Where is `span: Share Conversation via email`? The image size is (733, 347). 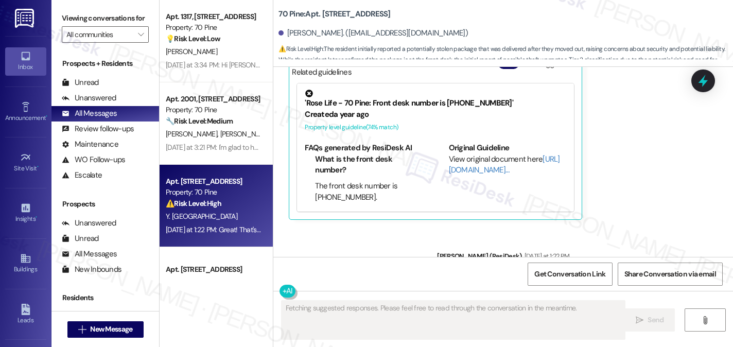 span: Share Conversation via email is located at coordinates (670, 274).